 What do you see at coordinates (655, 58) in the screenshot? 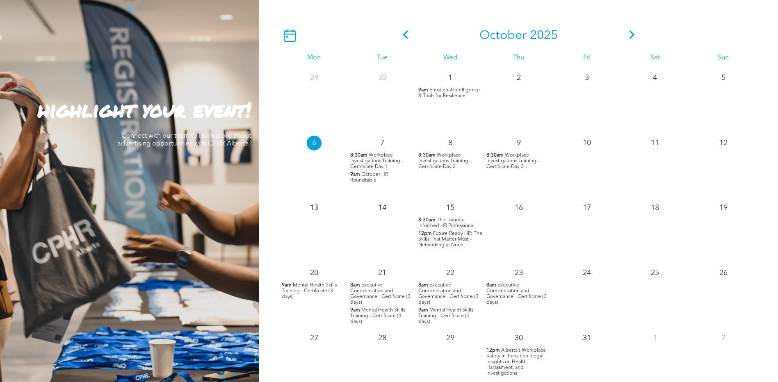
I see `div: Sat` at bounding box center [655, 58].